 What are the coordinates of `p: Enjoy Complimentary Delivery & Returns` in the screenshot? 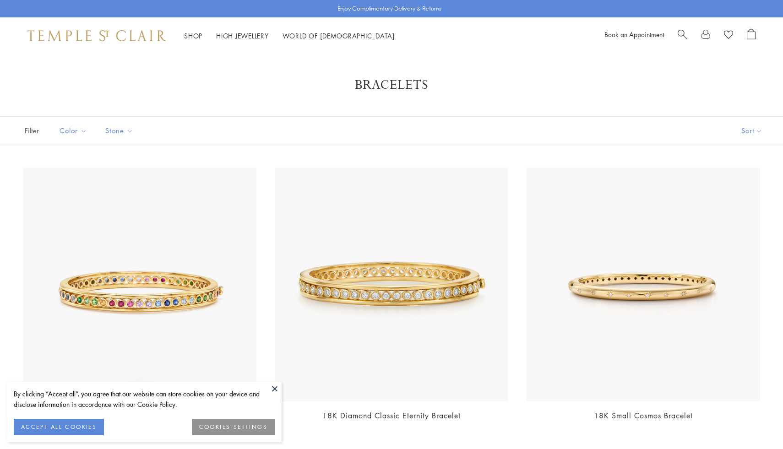 It's located at (389, 9).